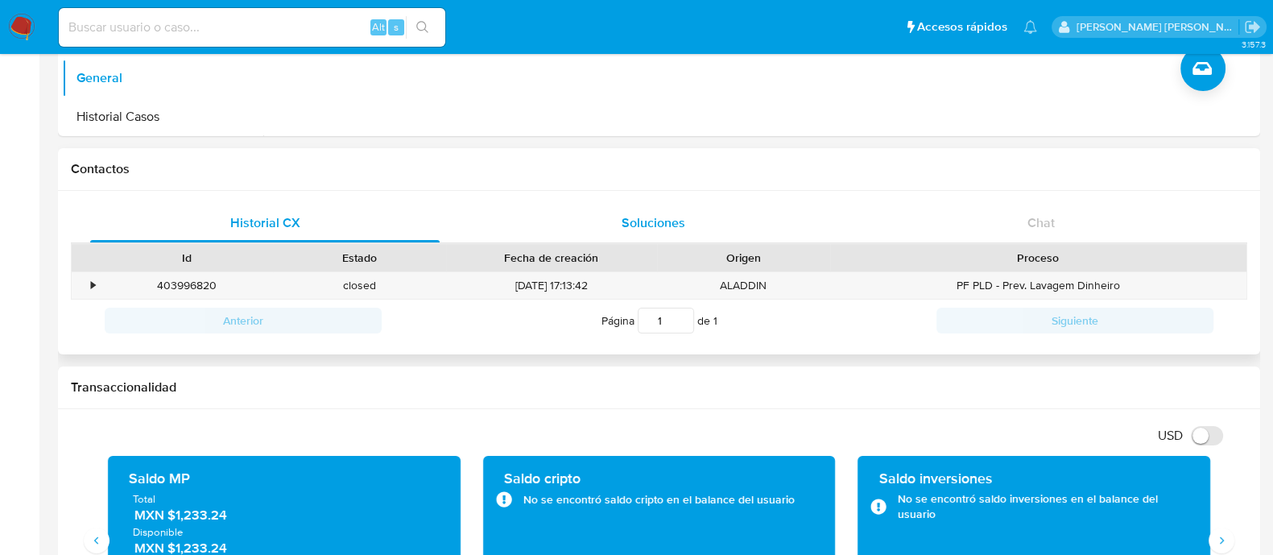 The width and height of the screenshot is (1273, 555). Describe the element at coordinates (396, 27) in the screenshot. I see `span: s` at that location.